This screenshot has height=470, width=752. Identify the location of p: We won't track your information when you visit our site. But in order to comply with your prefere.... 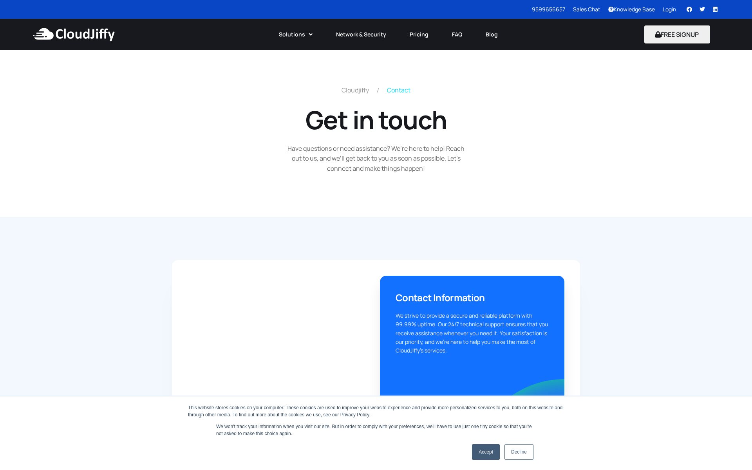
(376, 430).